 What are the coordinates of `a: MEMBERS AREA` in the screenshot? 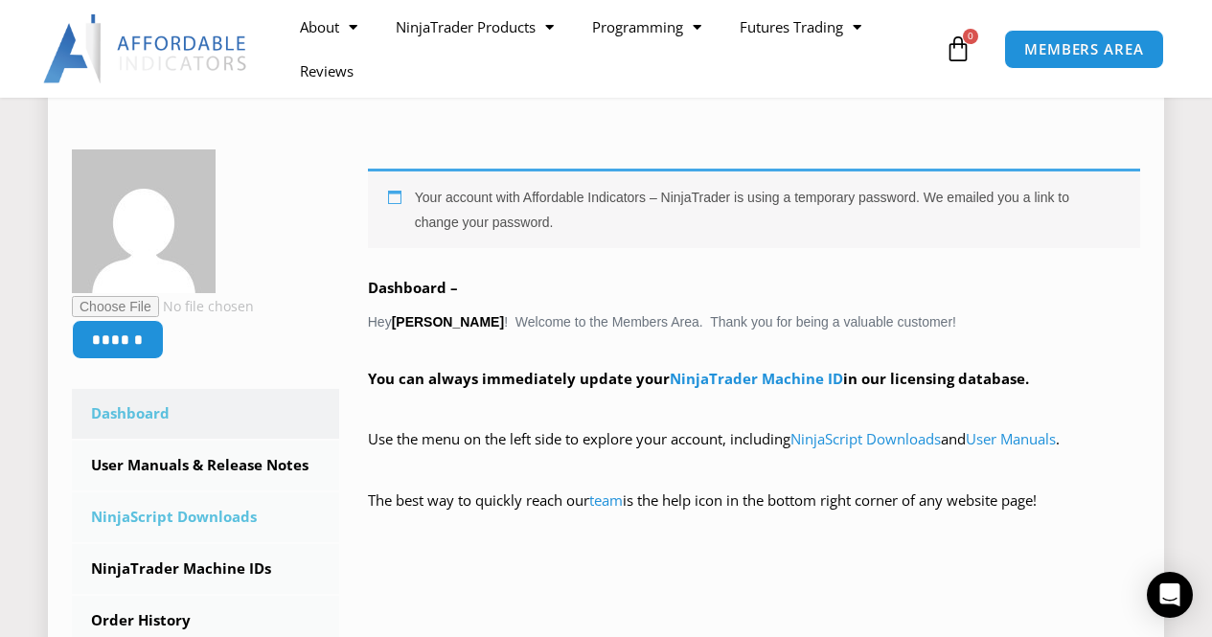 It's located at (1083, 49).